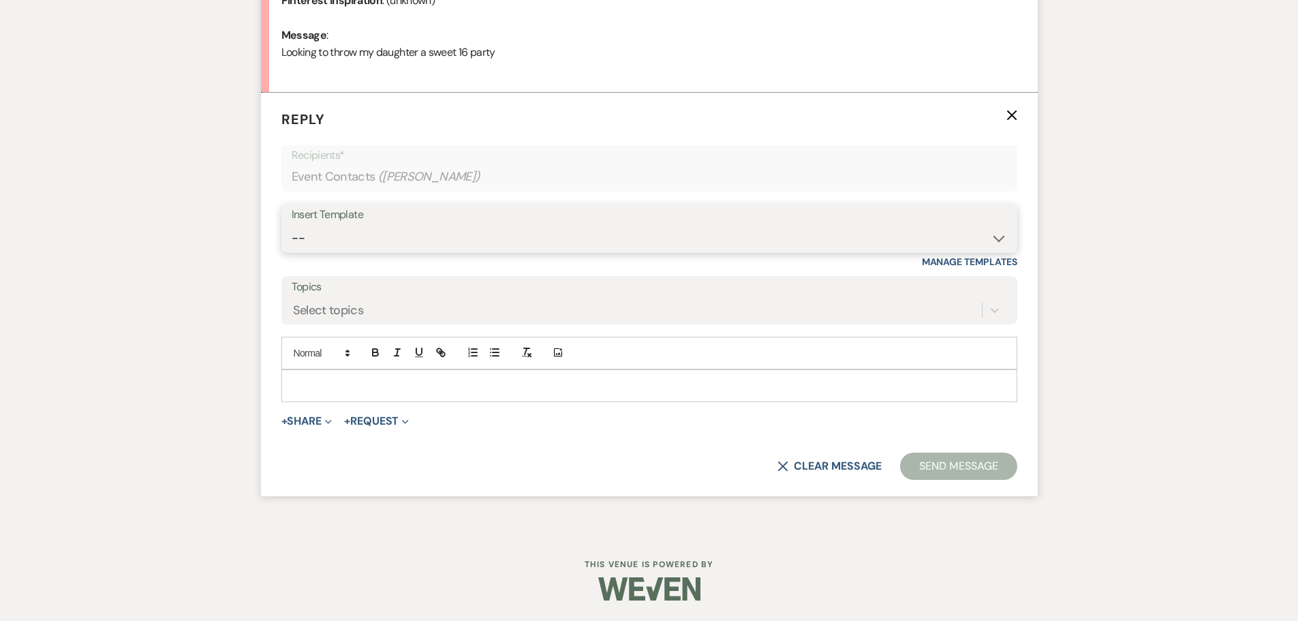  What do you see at coordinates (969, 262) in the screenshot?
I see `a: Manage Templates` at bounding box center [969, 262].